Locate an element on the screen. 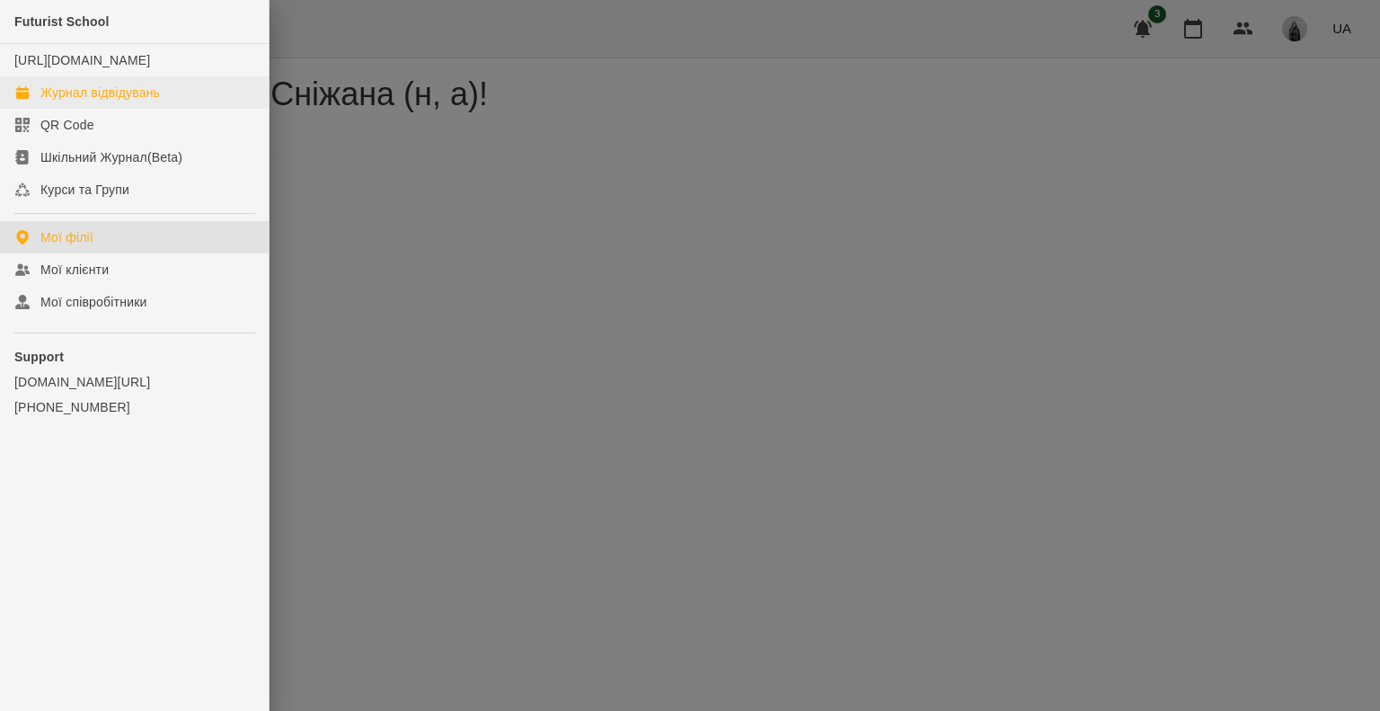 The image size is (1380, 711). div: Журнал відвідувань is located at coordinates (100, 93).